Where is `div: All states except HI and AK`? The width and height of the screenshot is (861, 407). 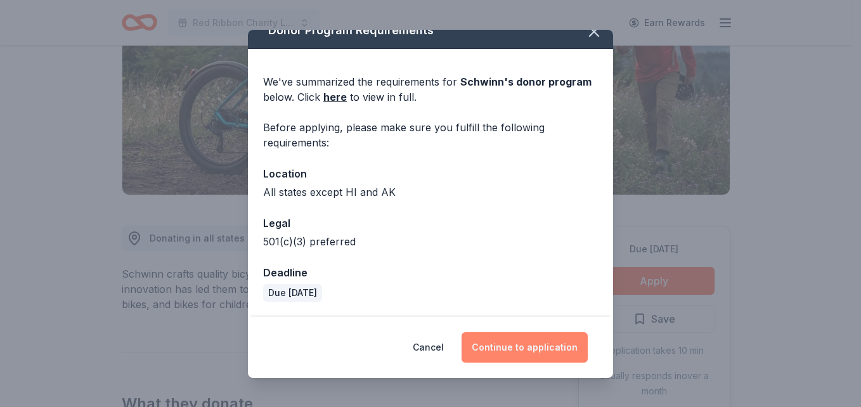 div: All states except HI and AK is located at coordinates (430, 192).